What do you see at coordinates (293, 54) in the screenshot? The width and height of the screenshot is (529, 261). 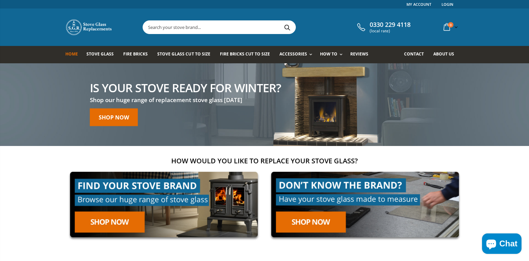 I see `span: Accessories` at bounding box center [293, 54].